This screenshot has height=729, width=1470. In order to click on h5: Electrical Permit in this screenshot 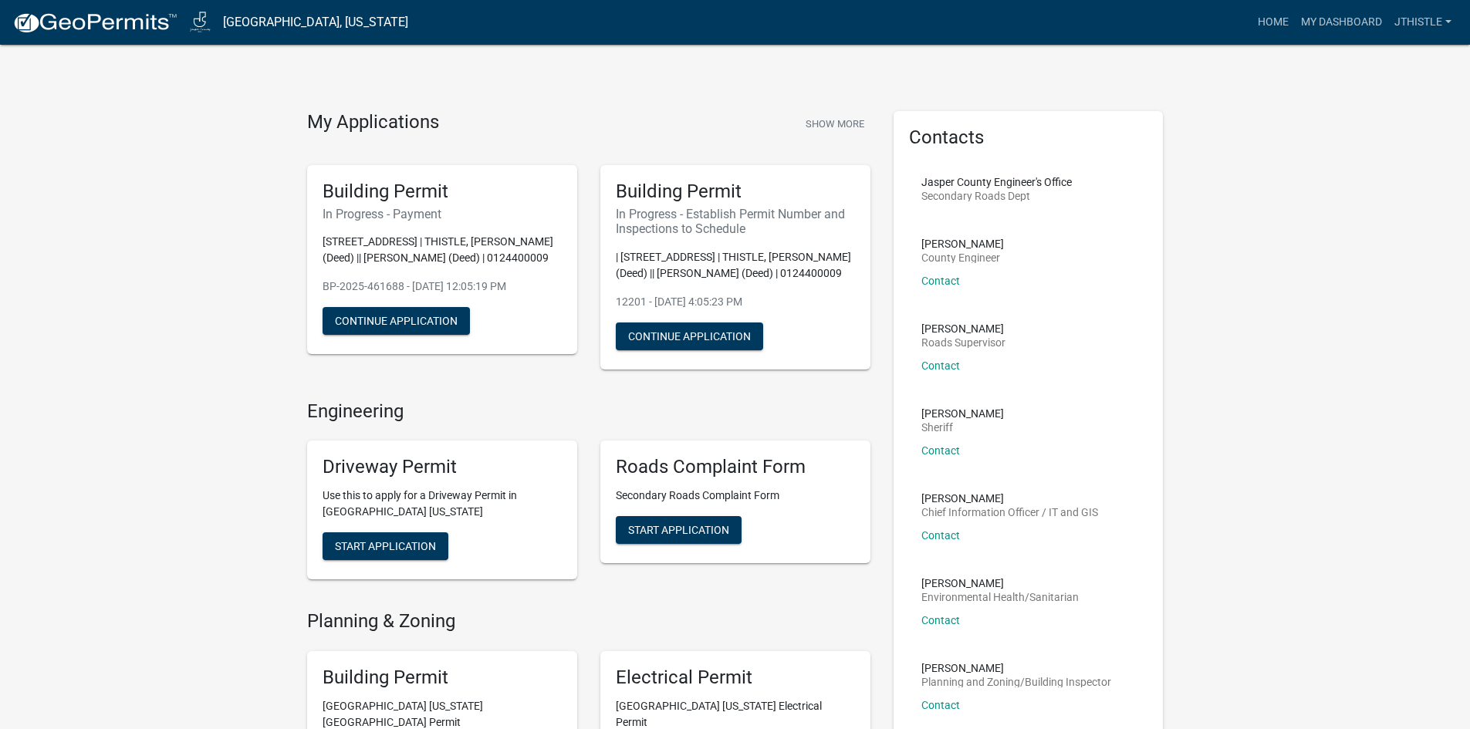, I will do `click(735, 678)`.